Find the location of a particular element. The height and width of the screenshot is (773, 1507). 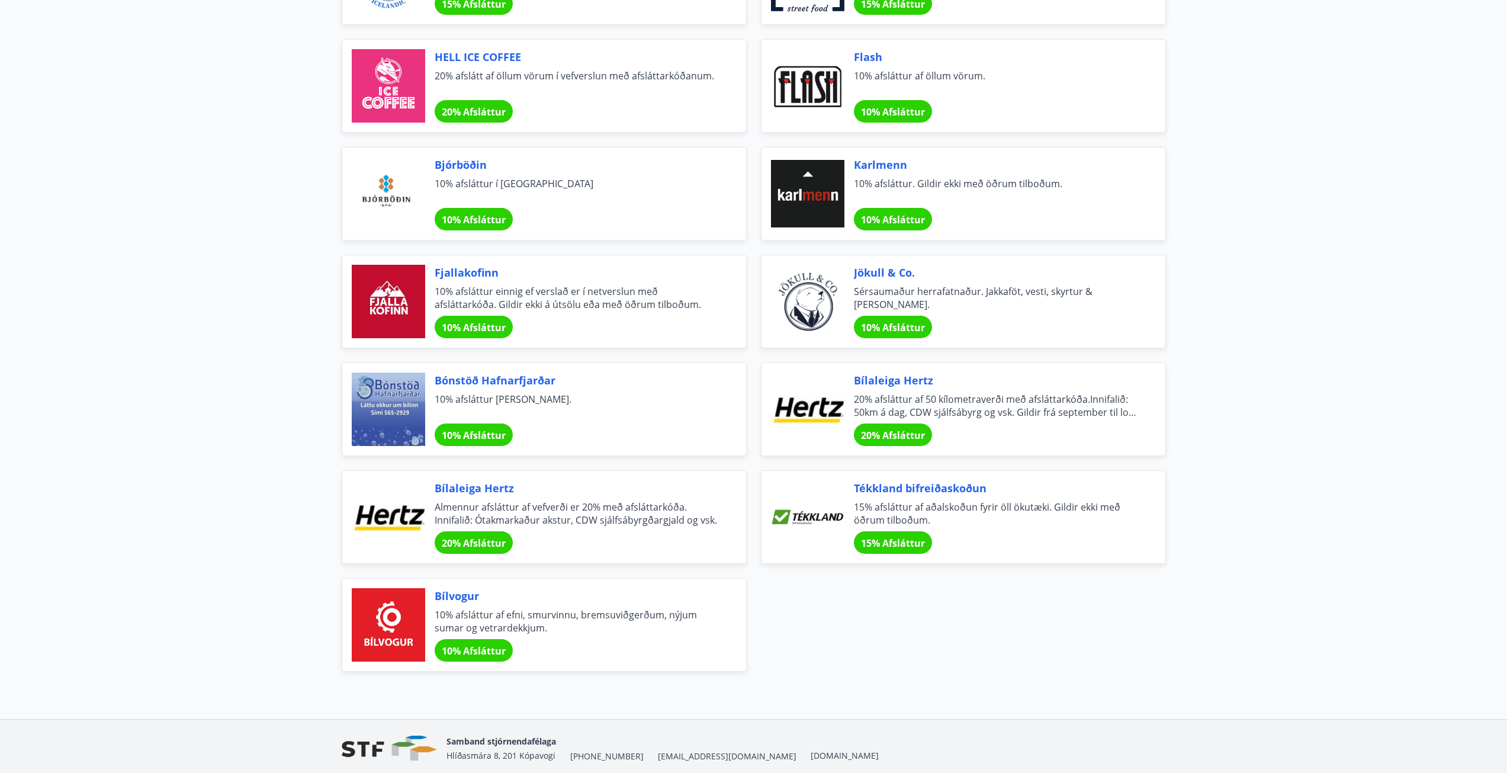

span: 15% Afsláttur is located at coordinates (893, 543).